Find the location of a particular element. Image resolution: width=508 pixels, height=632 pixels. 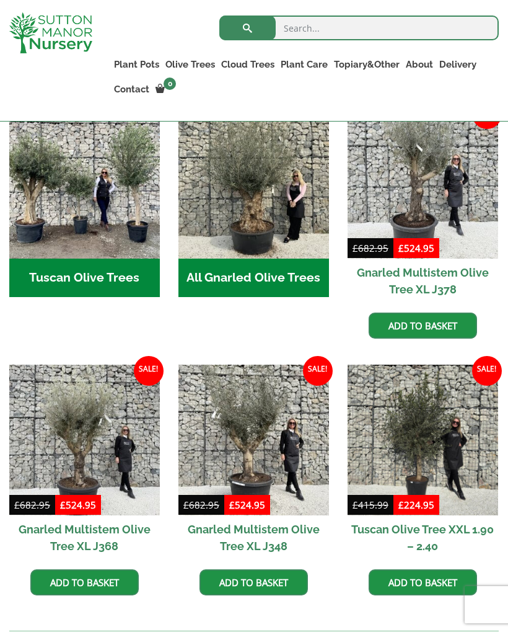

img: Tuscan Olive Tree XXL 1.90 - 2.40 is located at coordinates (423, 439).